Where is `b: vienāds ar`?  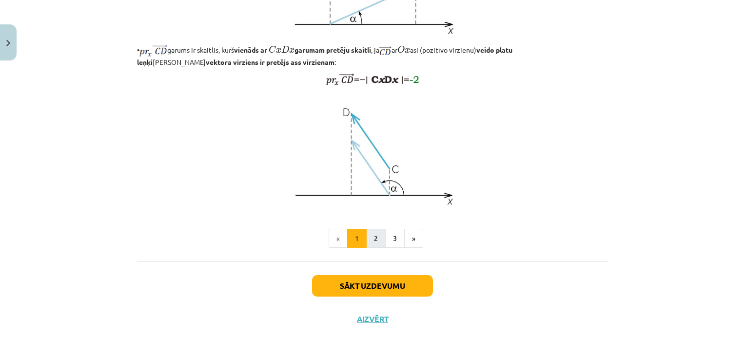
b: vienāds ar is located at coordinates (251, 50).